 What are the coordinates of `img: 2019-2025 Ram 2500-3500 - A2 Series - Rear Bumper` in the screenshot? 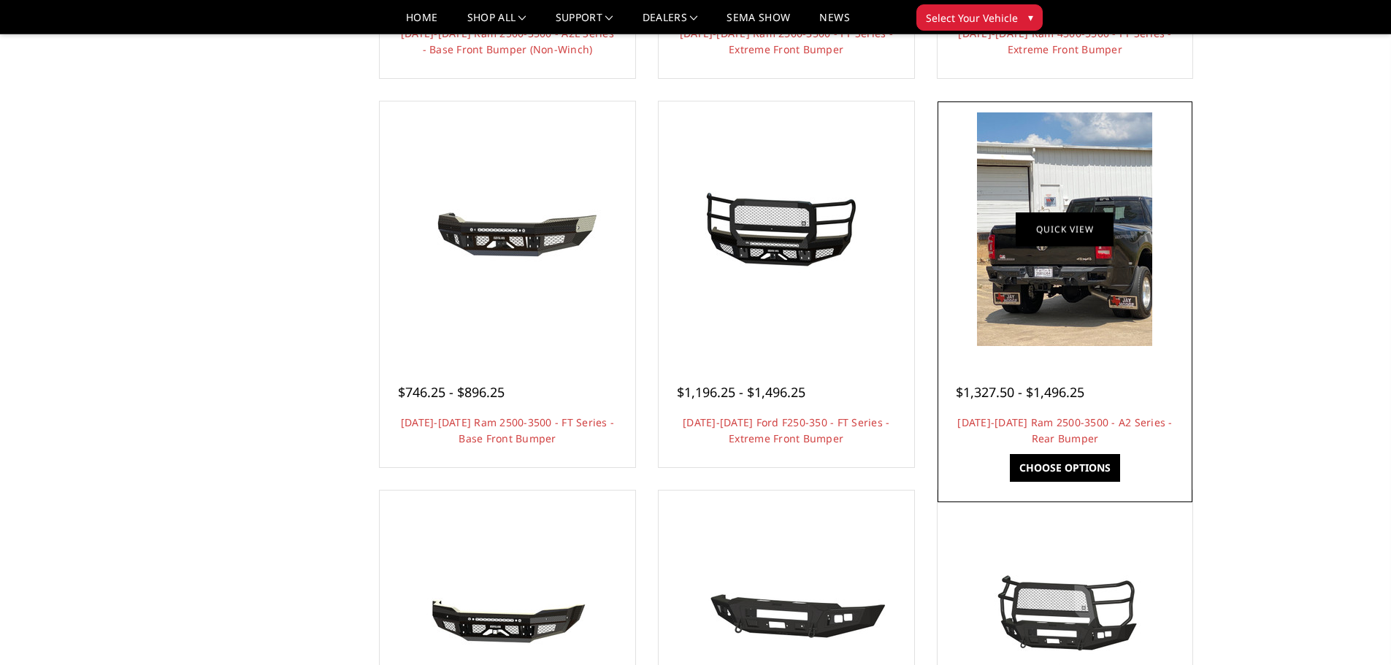 It's located at (1065, 229).